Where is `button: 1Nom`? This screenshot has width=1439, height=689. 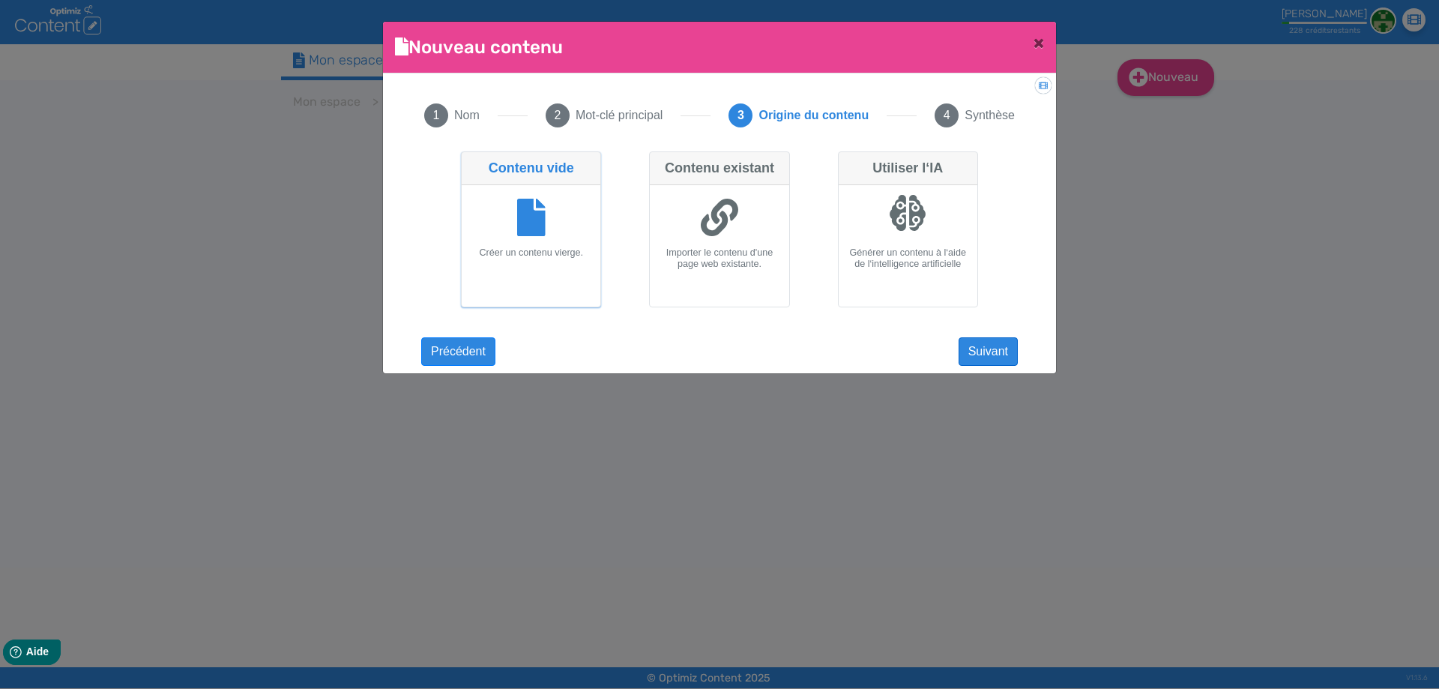 button: 1Nom is located at coordinates (452, 115).